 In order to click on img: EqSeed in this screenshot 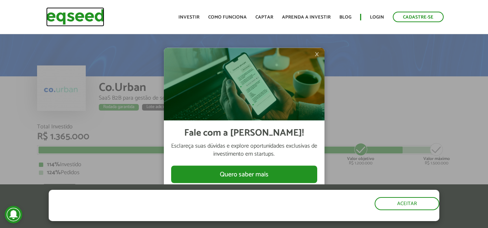, I will do `click(75, 17)`.